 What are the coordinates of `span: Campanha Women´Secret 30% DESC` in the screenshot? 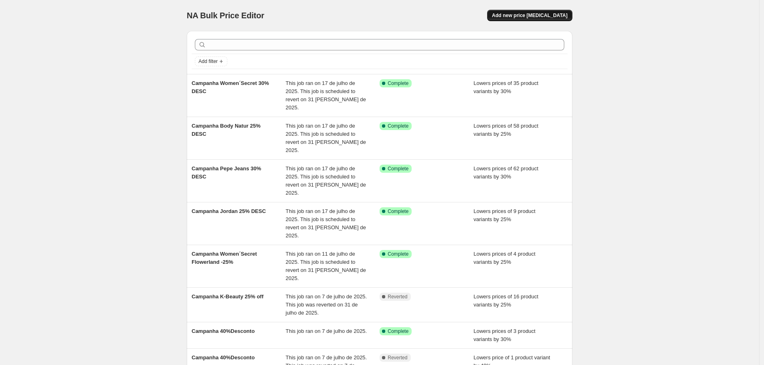 It's located at (230, 87).